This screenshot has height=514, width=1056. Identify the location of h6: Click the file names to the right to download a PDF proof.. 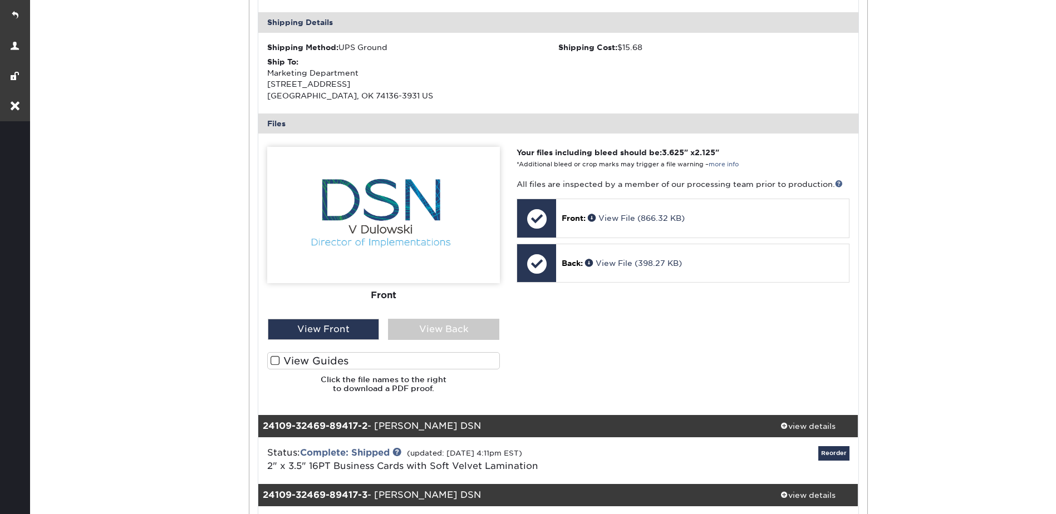
(384, 389).